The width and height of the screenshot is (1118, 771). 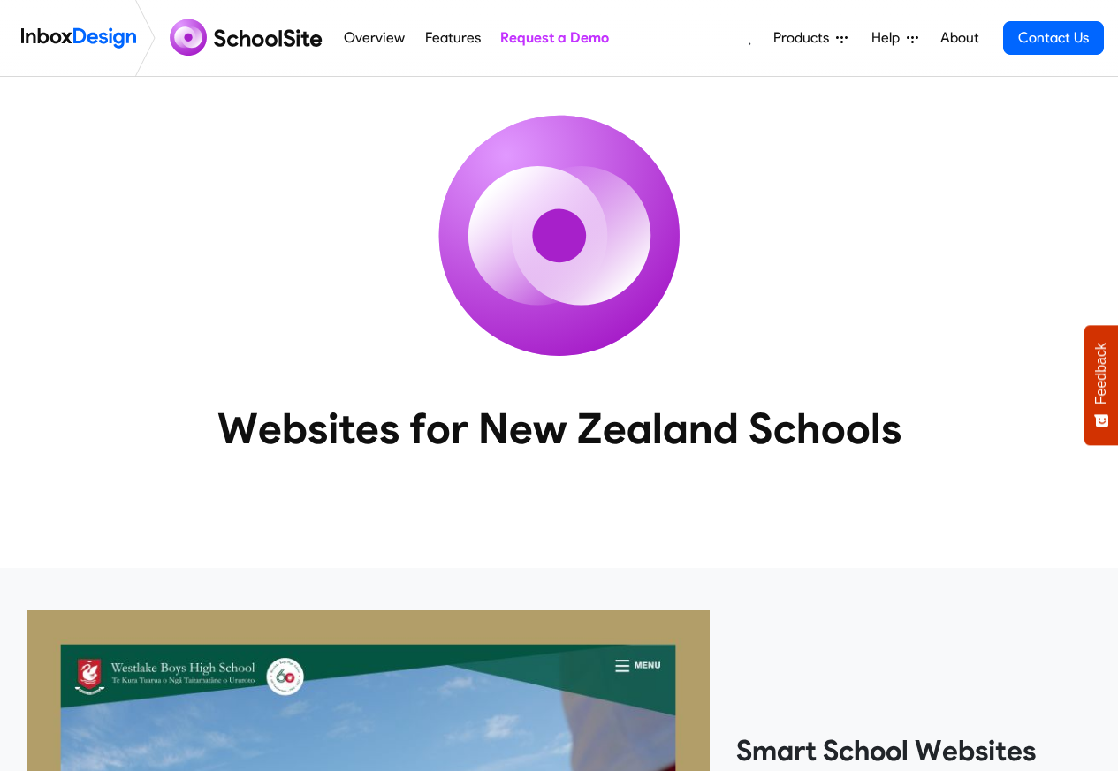 I want to click on span: Feedback, so click(x=1101, y=374).